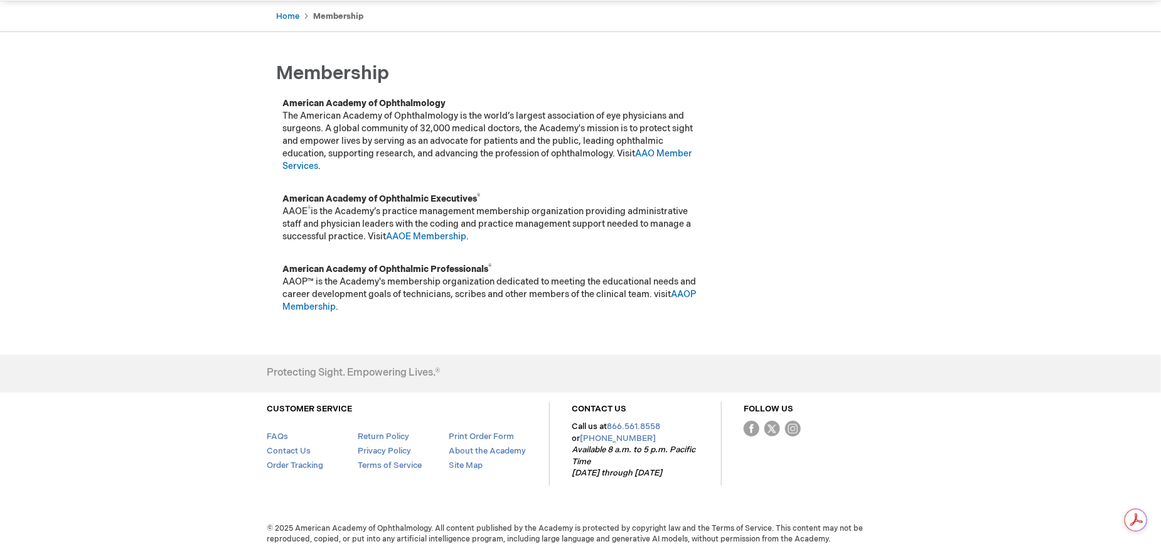 This screenshot has width=1161, height=554. I want to click on a: FAQs, so click(277, 436).